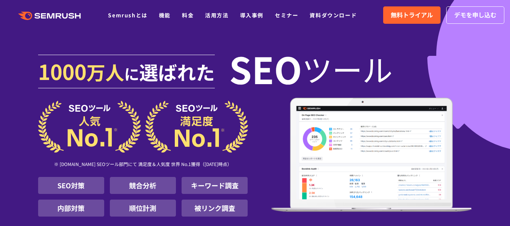 The height and width of the screenshot is (226, 510). What do you see at coordinates (214, 208) in the screenshot?
I see `li: 被リンク調査` at bounding box center [214, 208].